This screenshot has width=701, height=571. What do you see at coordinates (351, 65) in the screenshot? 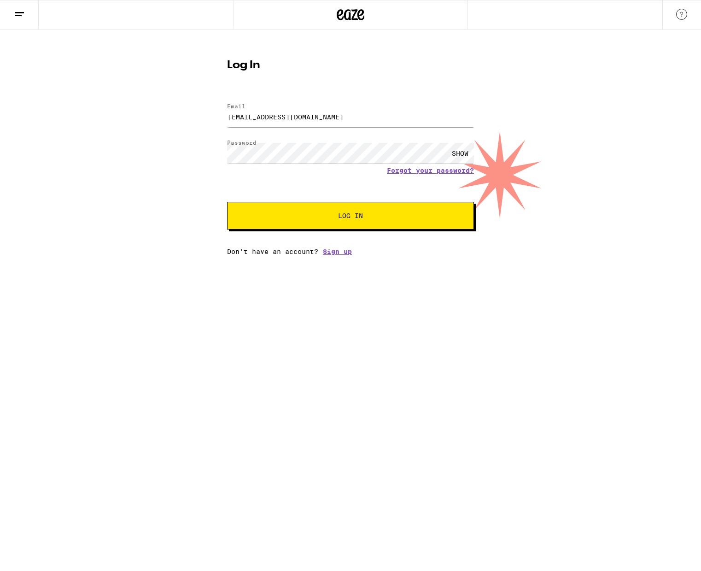
I see `h1: Log In` at bounding box center [351, 65].